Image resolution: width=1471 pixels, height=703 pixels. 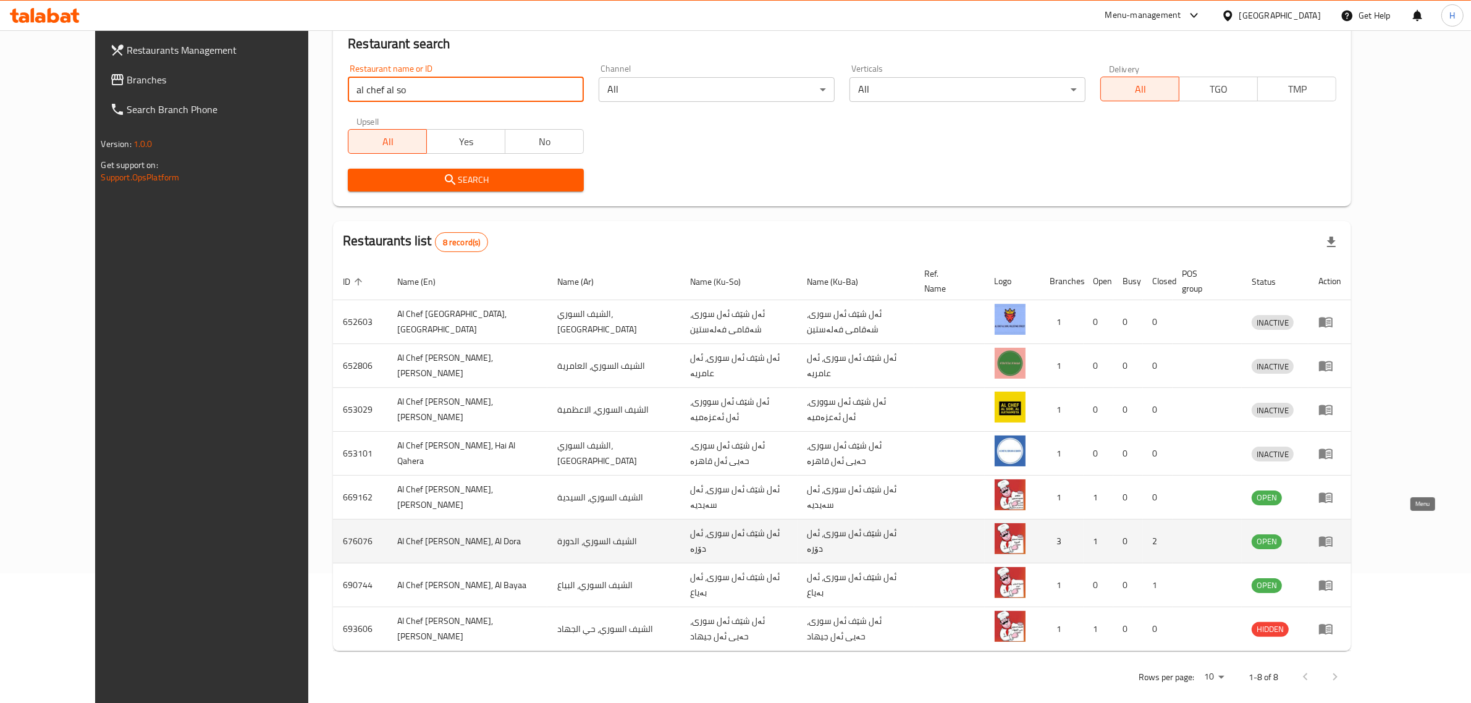 I want to click on p: 1-8 of 8, so click(x=1263, y=677).